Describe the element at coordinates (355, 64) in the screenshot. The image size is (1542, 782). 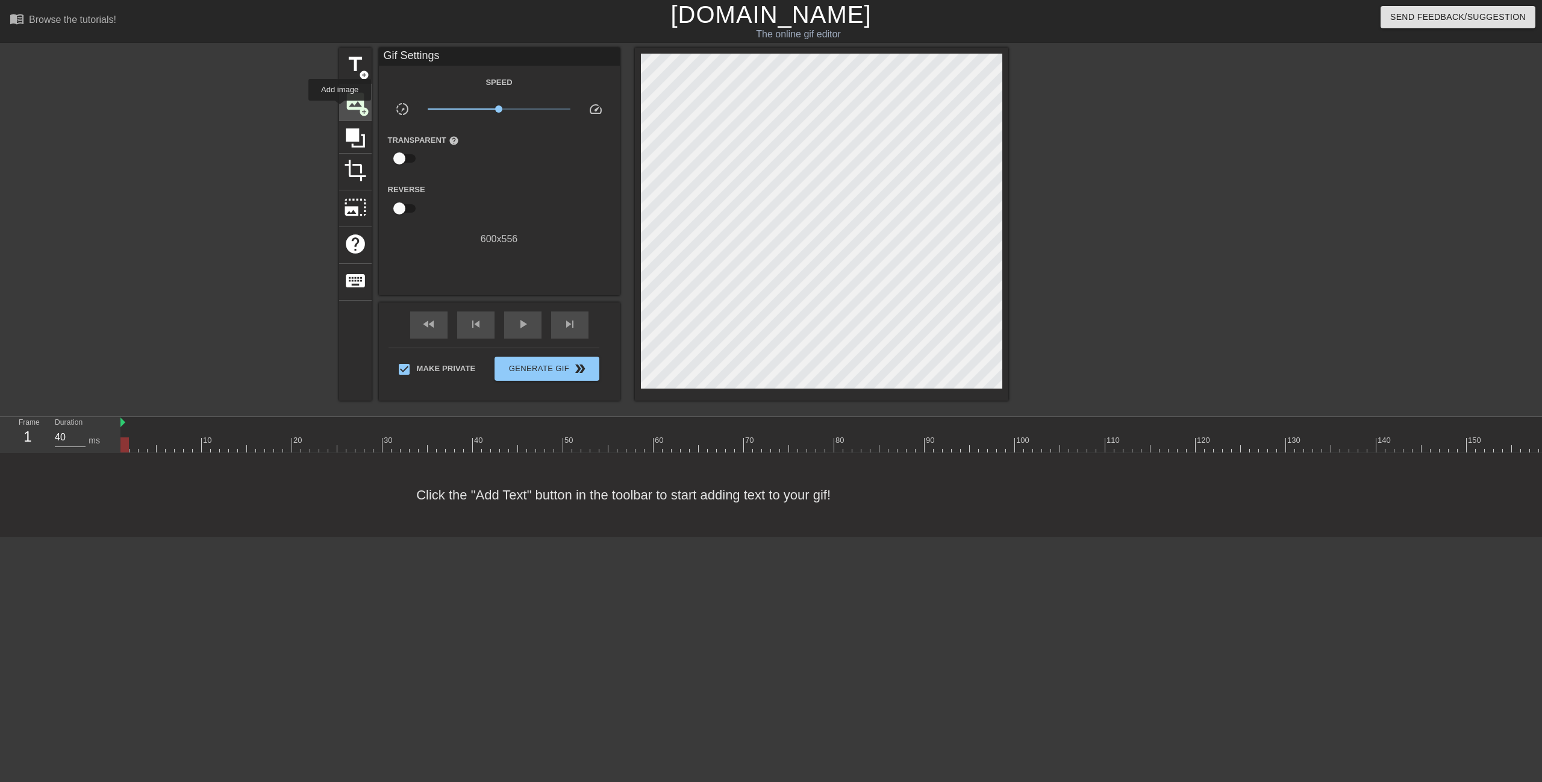
I see `span: title` at that location.